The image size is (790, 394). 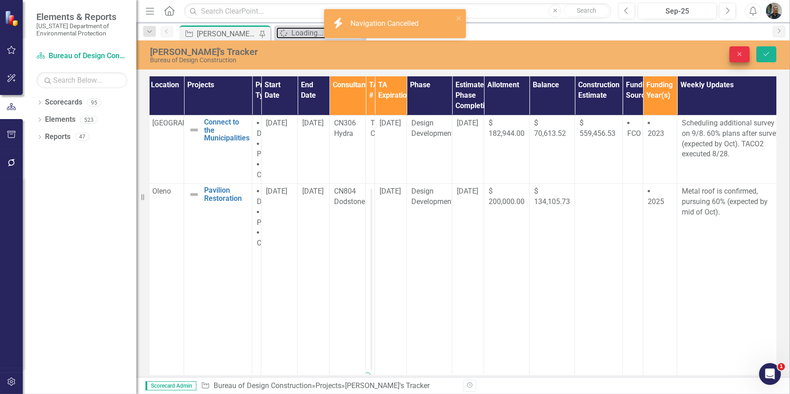 What do you see at coordinates (227, 130) in the screenshot?
I see `a: Connect to the Municipalities` at bounding box center [227, 130].